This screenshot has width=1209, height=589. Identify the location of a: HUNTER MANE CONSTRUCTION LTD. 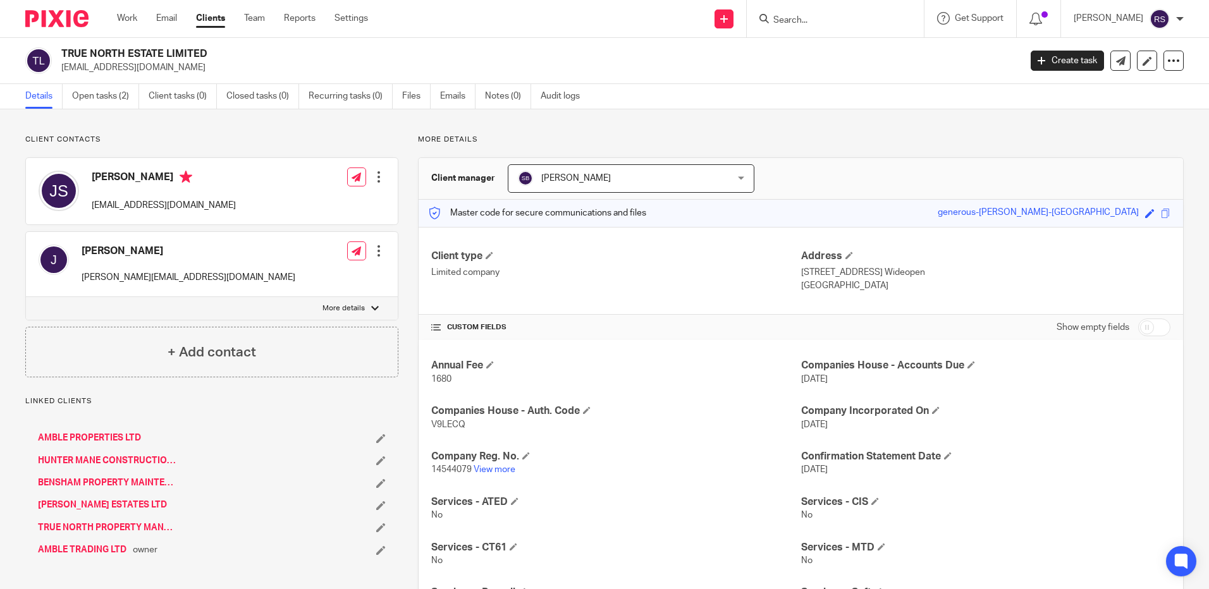
(107, 461).